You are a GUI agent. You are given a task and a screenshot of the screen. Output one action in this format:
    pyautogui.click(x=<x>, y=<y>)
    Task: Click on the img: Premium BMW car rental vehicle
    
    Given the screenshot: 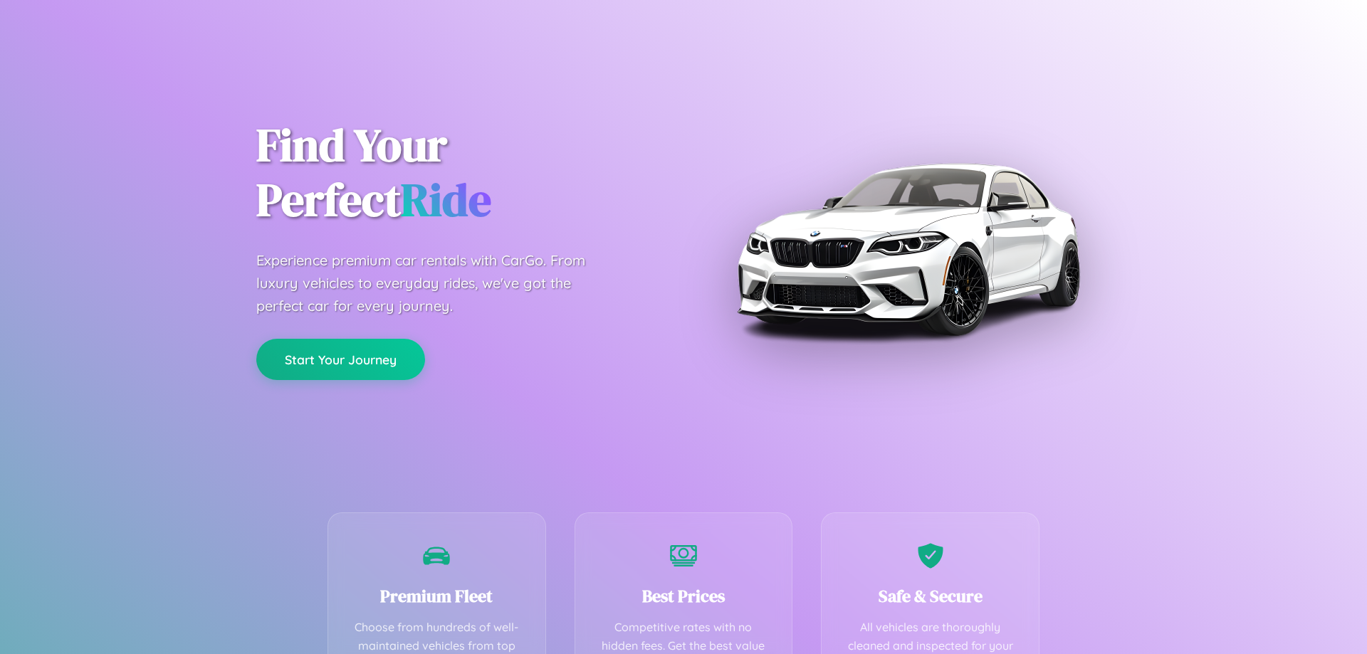 What is the action you would take?
    pyautogui.click(x=908, y=249)
    